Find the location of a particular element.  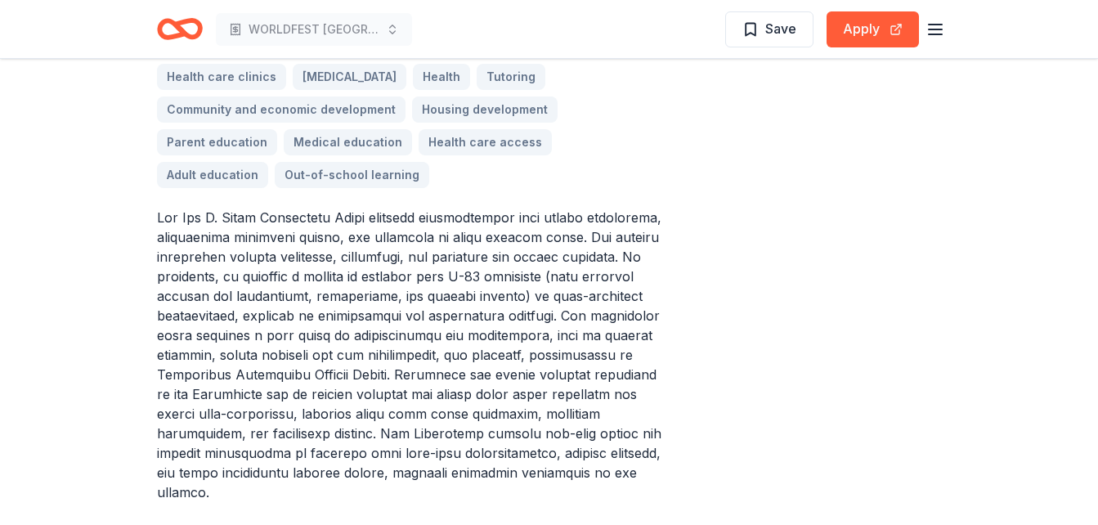

a: Home is located at coordinates (180, 29).